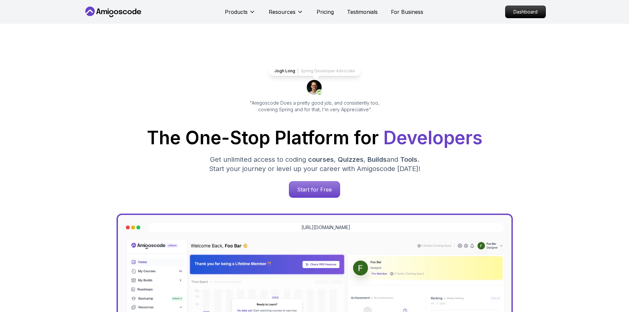 The image size is (629, 312). What do you see at coordinates (236, 12) in the screenshot?
I see `p: Products` at bounding box center [236, 12].